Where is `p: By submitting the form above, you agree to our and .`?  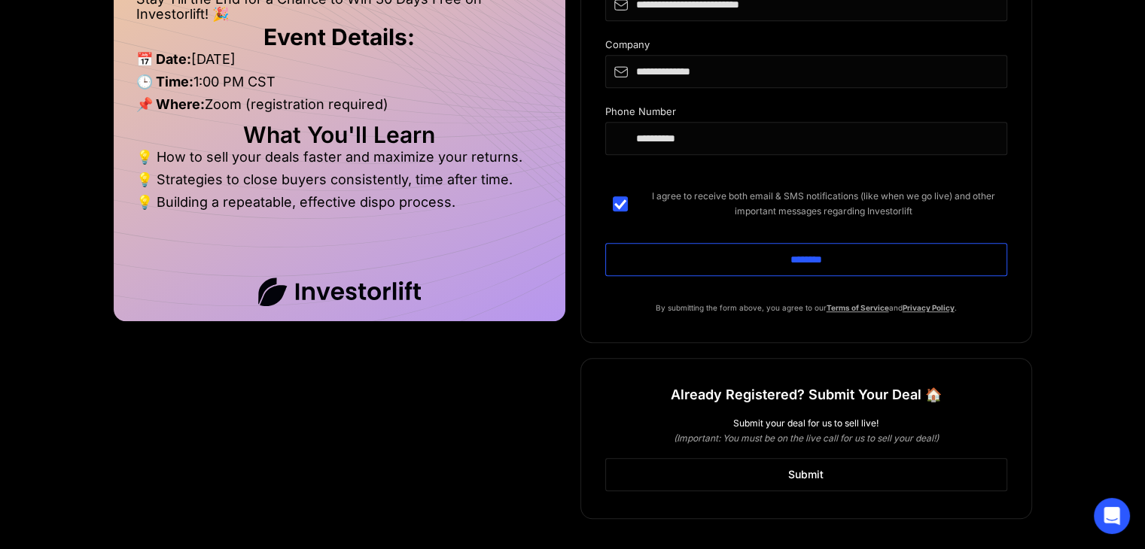
p: By submitting the form above, you agree to our and . is located at coordinates (806, 308).